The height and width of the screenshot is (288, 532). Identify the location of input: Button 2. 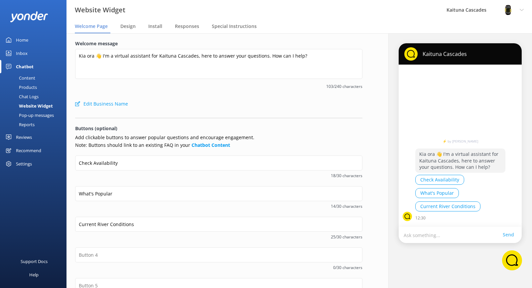
(219, 193).